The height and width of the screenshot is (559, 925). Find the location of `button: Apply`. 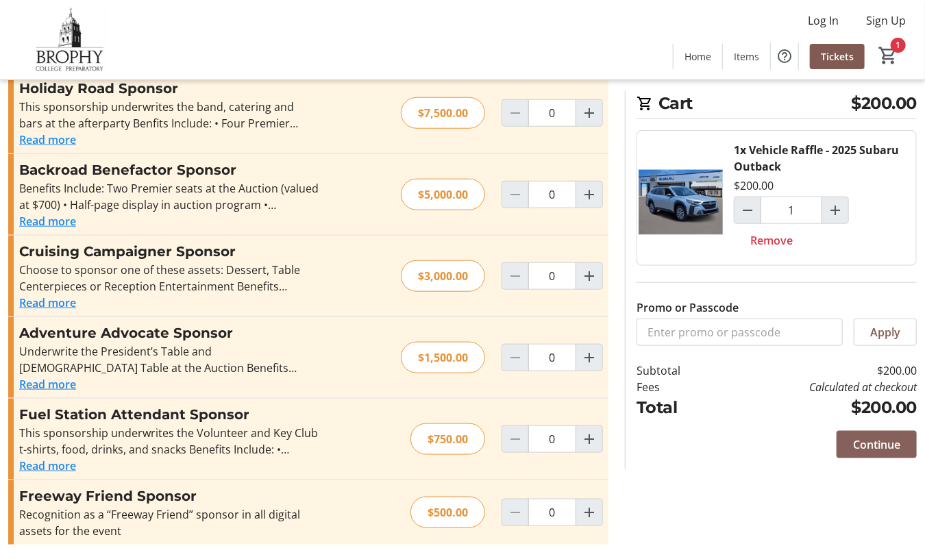

button: Apply is located at coordinates (885, 332).